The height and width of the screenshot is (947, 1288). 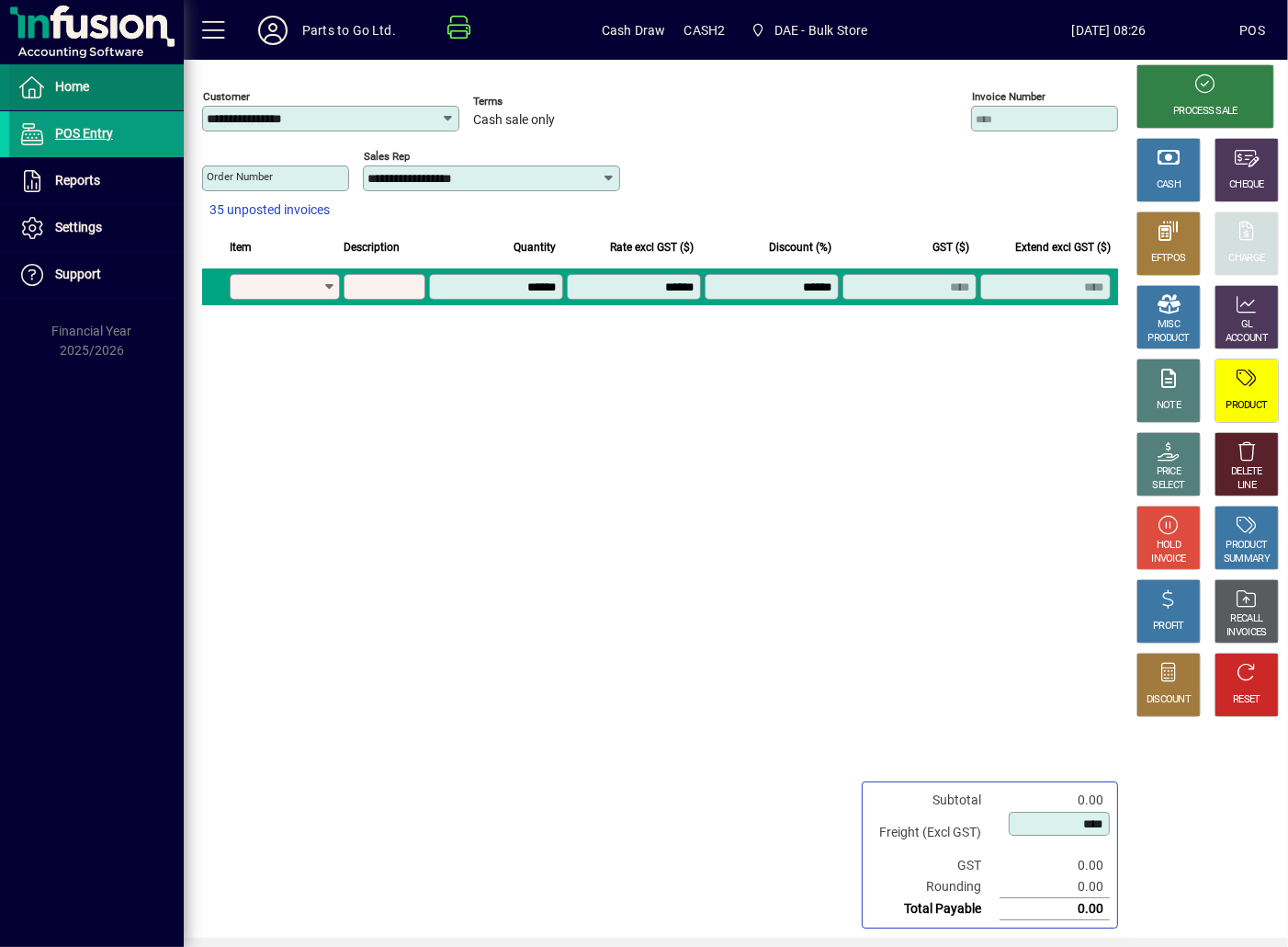 What do you see at coordinates (1169, 325) in the screenshot?
I see `div: MISC` at bounding box center [1169, 325].